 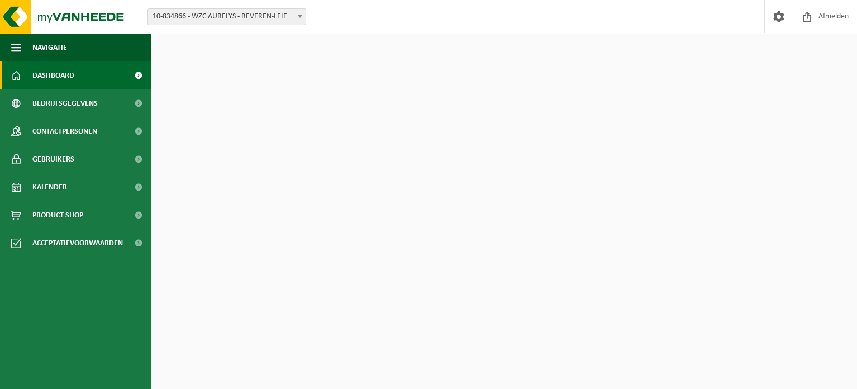 What do you see at coordinates (53, 159) in the screenshot?
I see `span: Gebruikers` at bounding box center [53, 159].